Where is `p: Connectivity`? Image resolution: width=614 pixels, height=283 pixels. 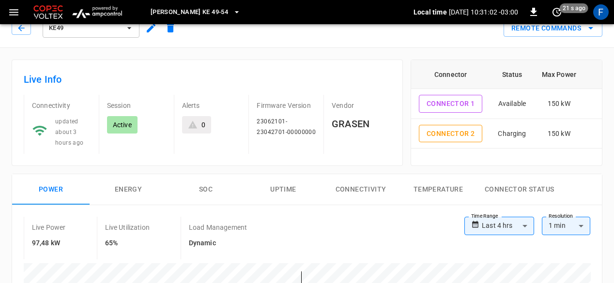
p: Connectivity is located at coordinates (61, 106).